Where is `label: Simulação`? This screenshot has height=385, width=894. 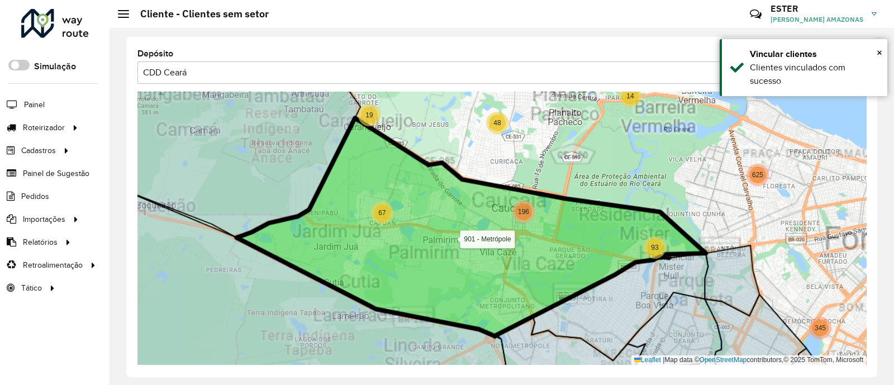
label: Simulação is located at coordinates (55, 67).